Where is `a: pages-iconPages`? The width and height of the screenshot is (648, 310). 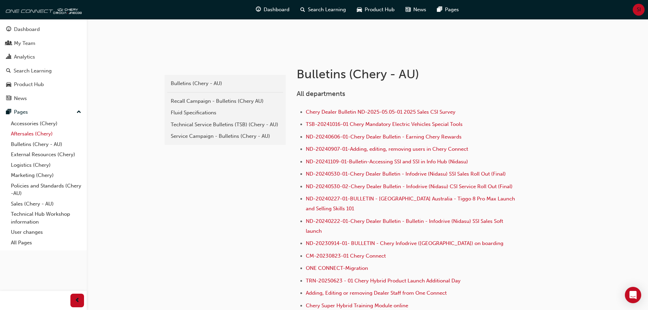 a: pages-iconPages is located at coordinates (448, 10).